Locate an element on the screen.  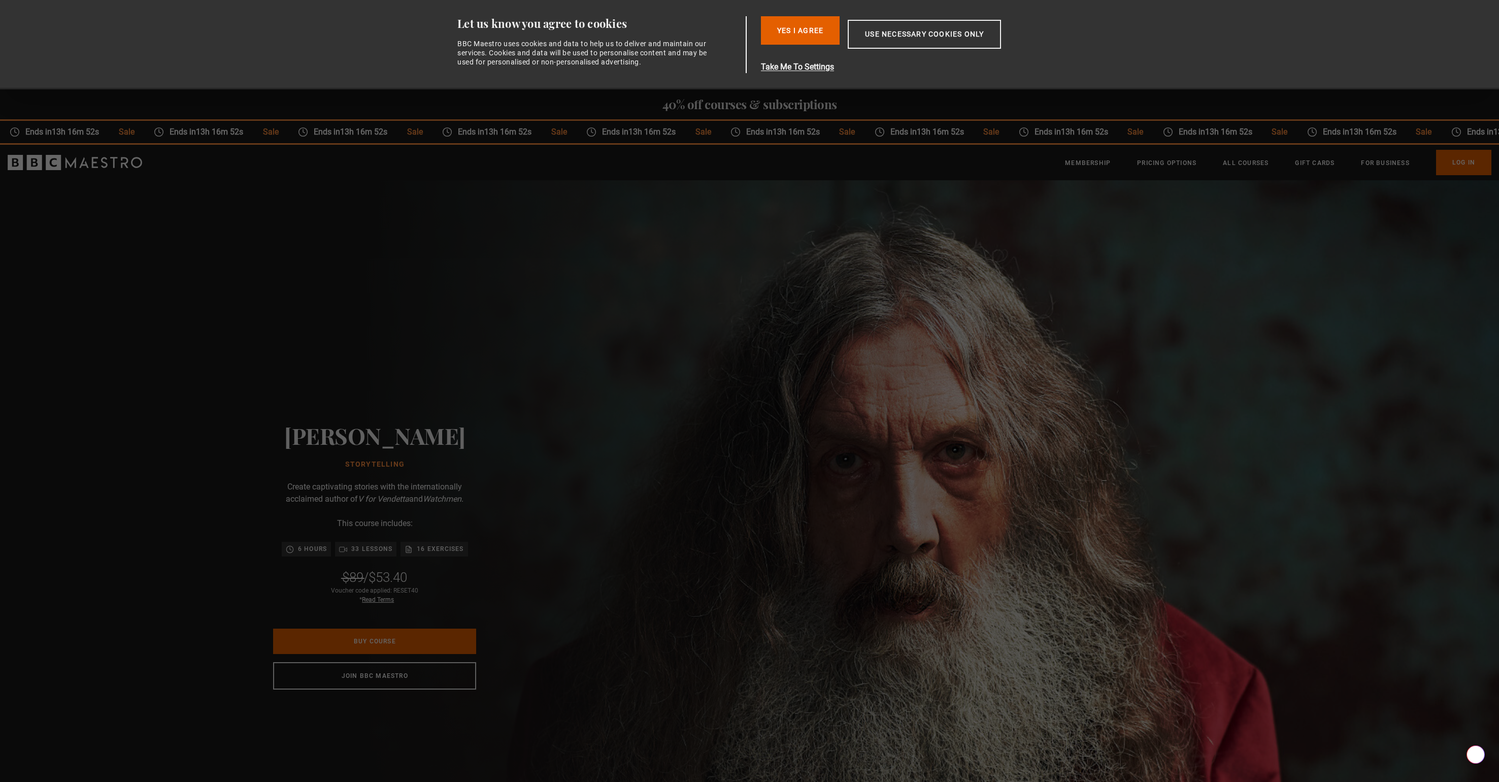
p: 6 hours is located at coordinates (312, 549).